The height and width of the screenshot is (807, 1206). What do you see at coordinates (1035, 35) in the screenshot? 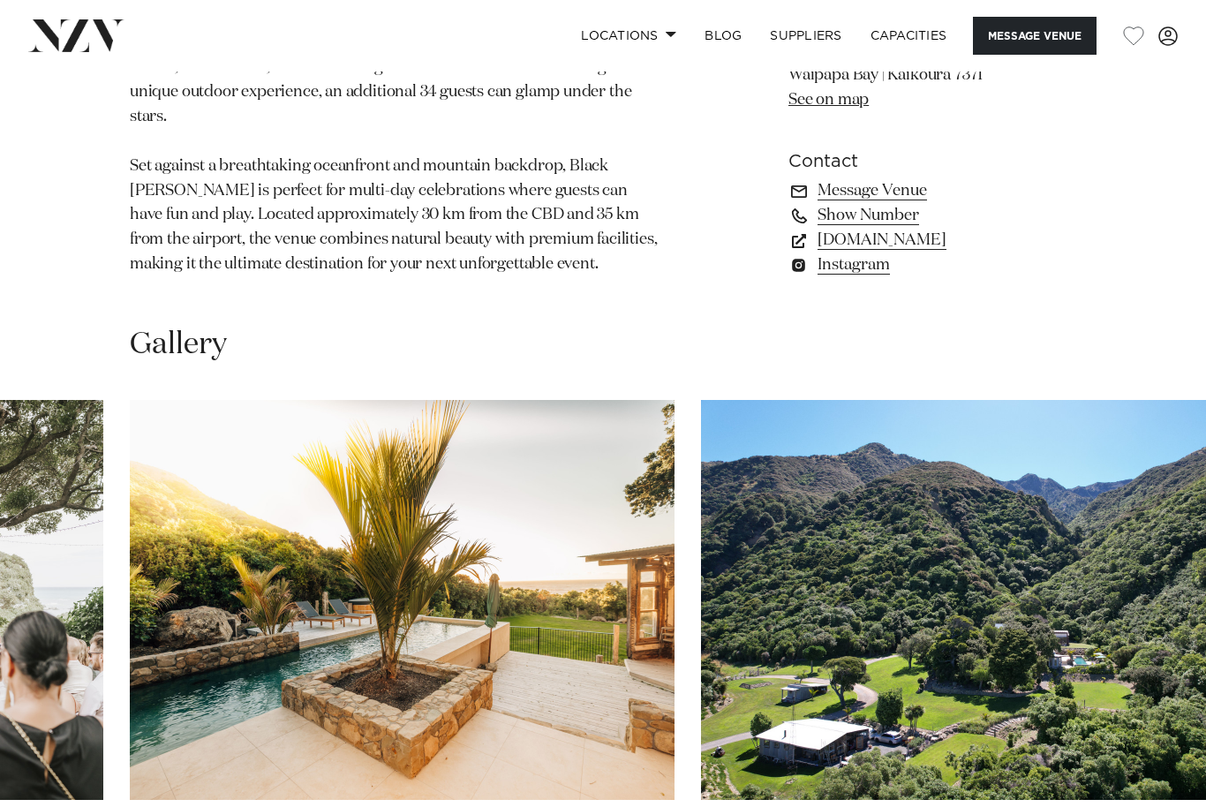
I see `button: Message Venue` at bounding box center [1035, 35].